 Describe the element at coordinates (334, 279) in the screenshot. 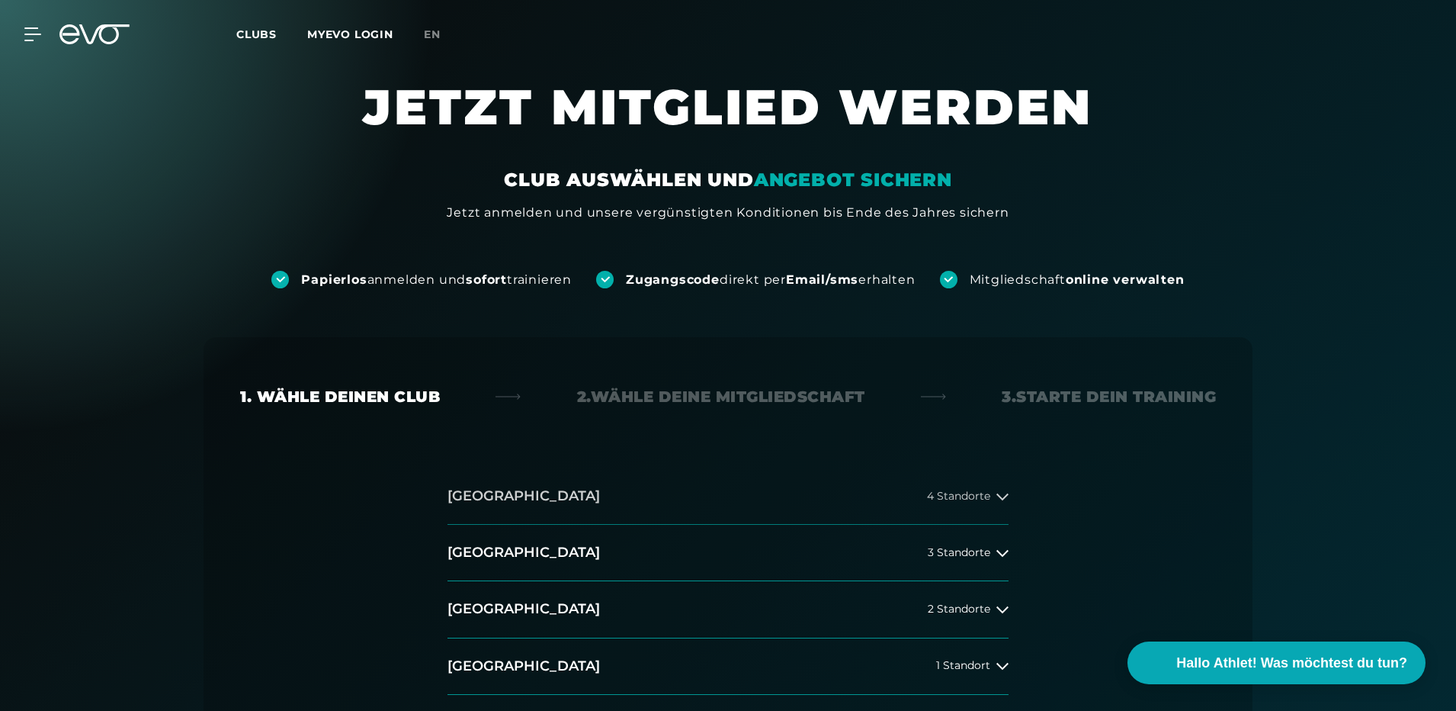

I see `strong: Papierlos` at that location.